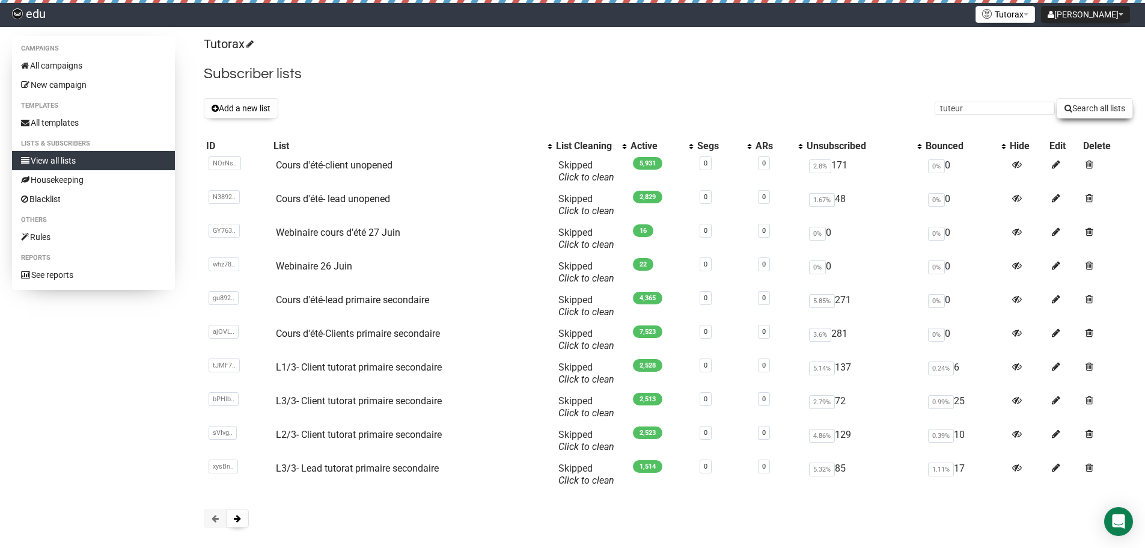 The image size is (1145, 548). I want to click on span: bPHlb.., so click(224, 399).